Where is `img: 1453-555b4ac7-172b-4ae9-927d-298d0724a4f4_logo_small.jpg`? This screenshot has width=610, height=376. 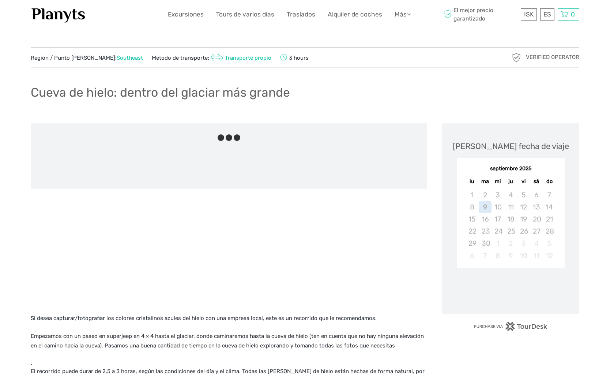
img: 1453-555b4ac7-172b-4ae9-927d-298d0724a4f4_logo_small.jpg is located at coordinates (59, 14).